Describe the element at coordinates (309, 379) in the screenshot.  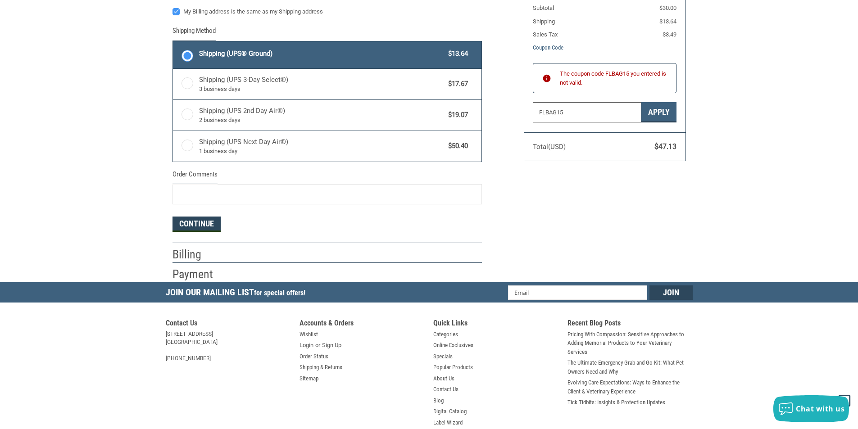
I see `a: Sitemap` at that location.